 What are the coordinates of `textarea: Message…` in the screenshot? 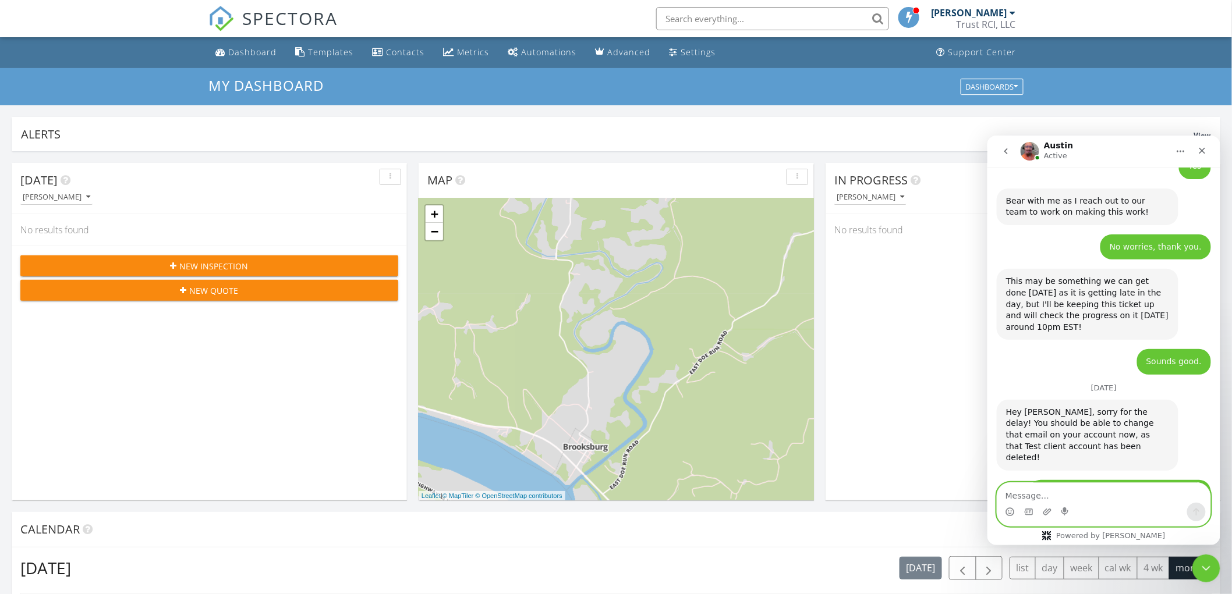 It's located at (116, 357).